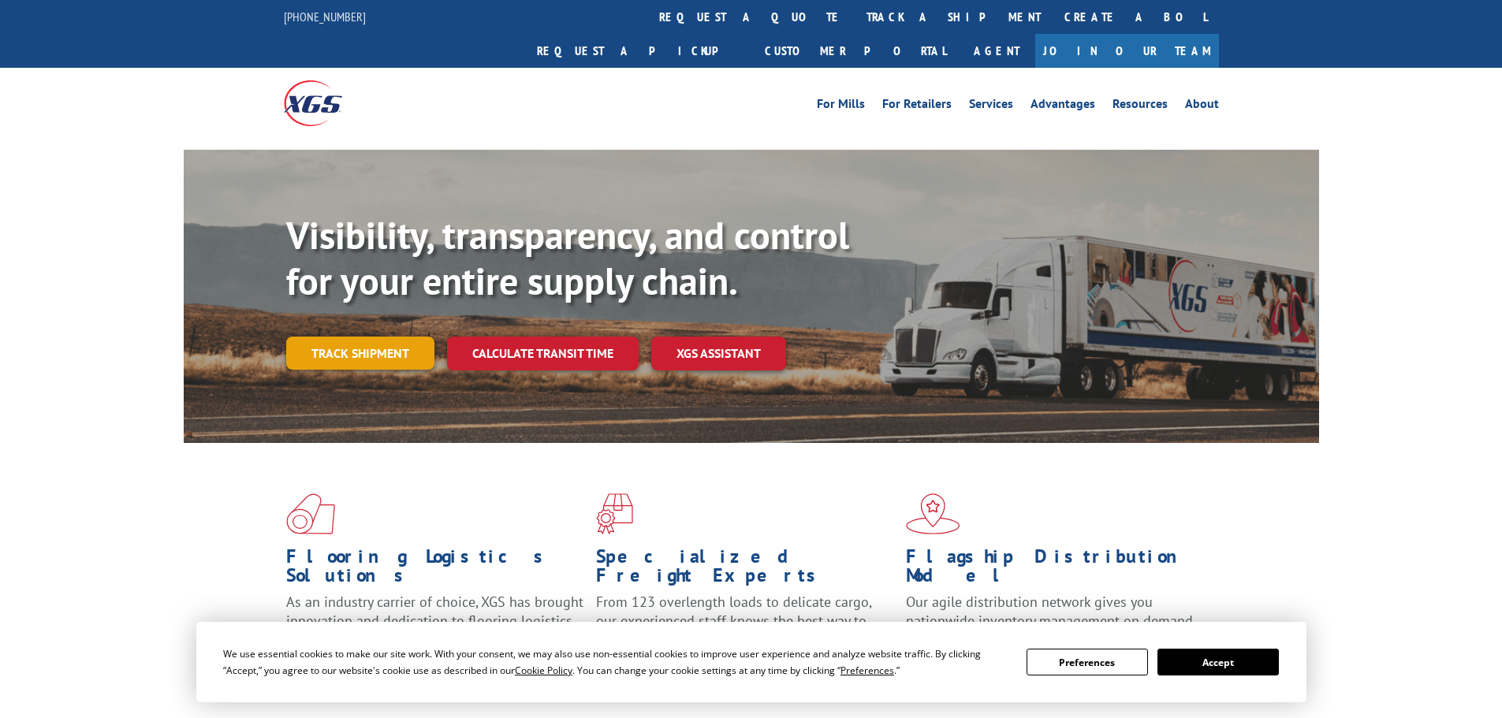  I want to click on a: Track shipment, so click(360, 353).